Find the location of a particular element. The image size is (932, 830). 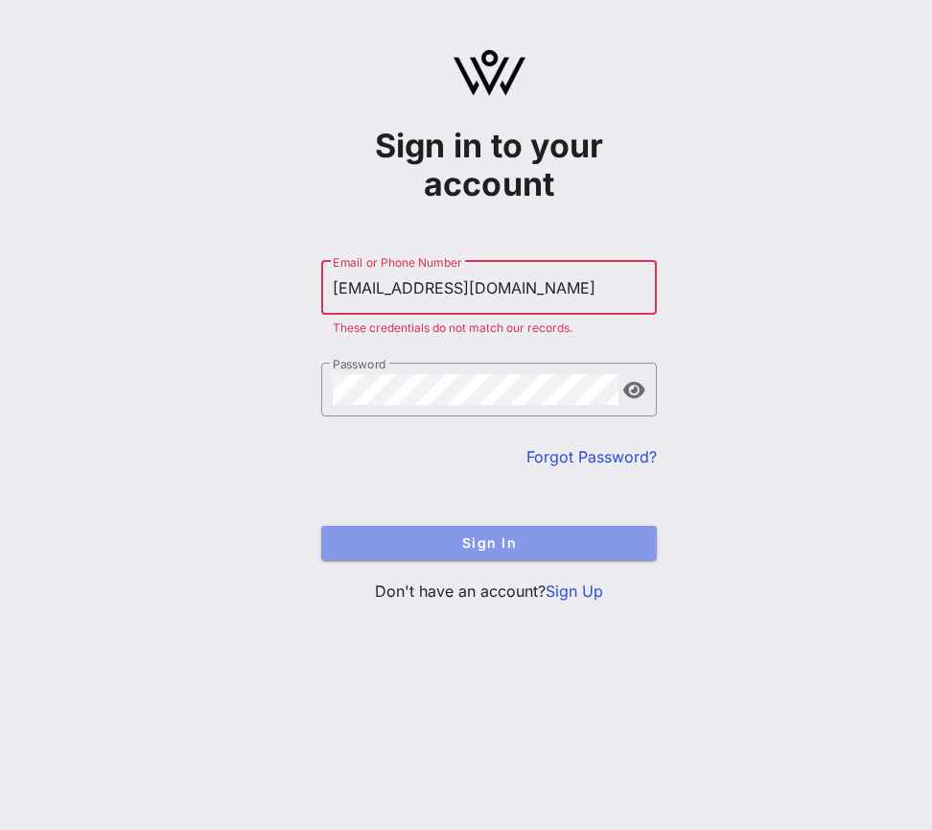

a: Sign Up is located at coordinates (575, 591).